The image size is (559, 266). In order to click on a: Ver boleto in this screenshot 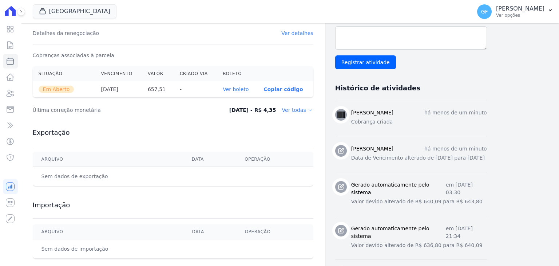, I will do `click(235, 89)`.